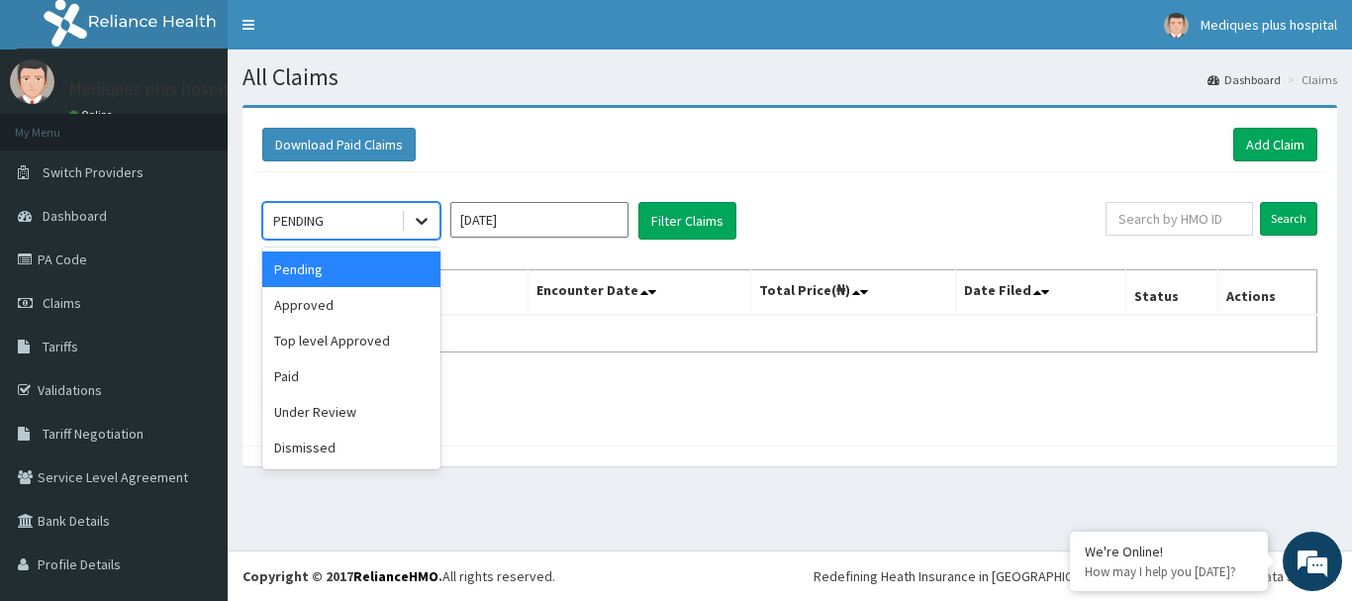 This screenshot has height=601, width=1352. Describe the element at coordinates (853, 293) in the screenshot. I see `th: Total Price(₦)` at that location.